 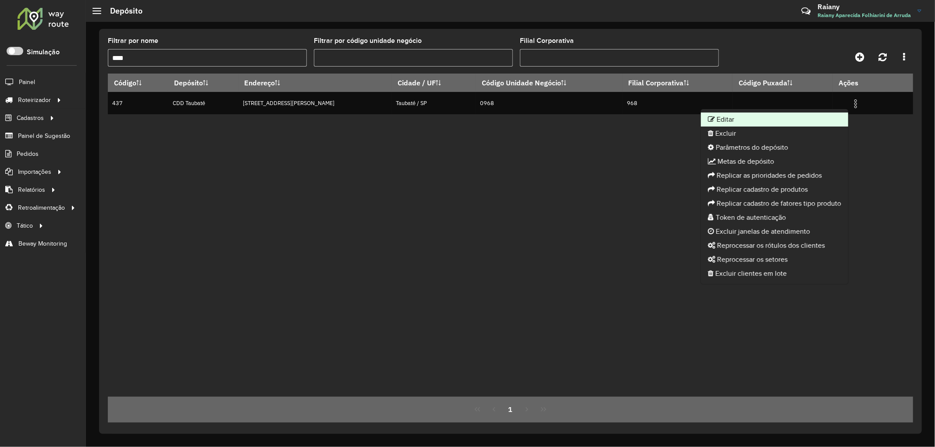 I want to click on th: Ações, so click(x=859, y=83).